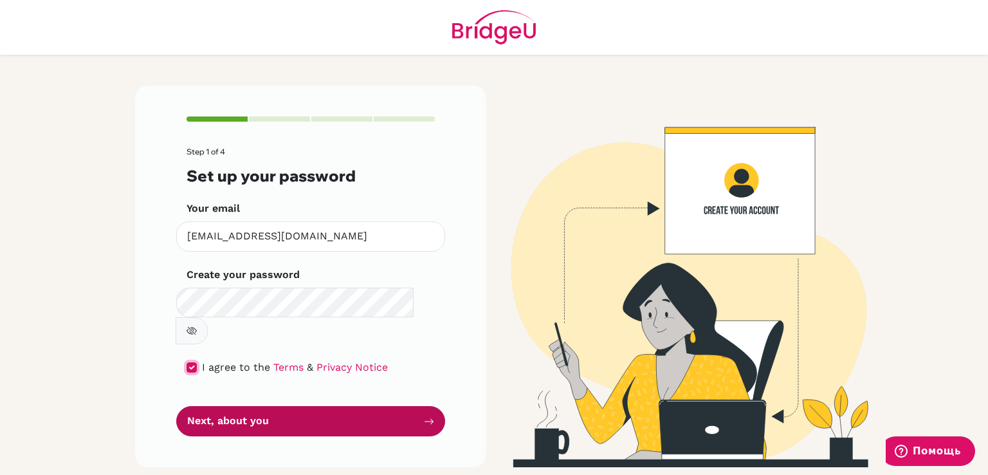  I want to click on h3: Set up your password, so click(311, 176).